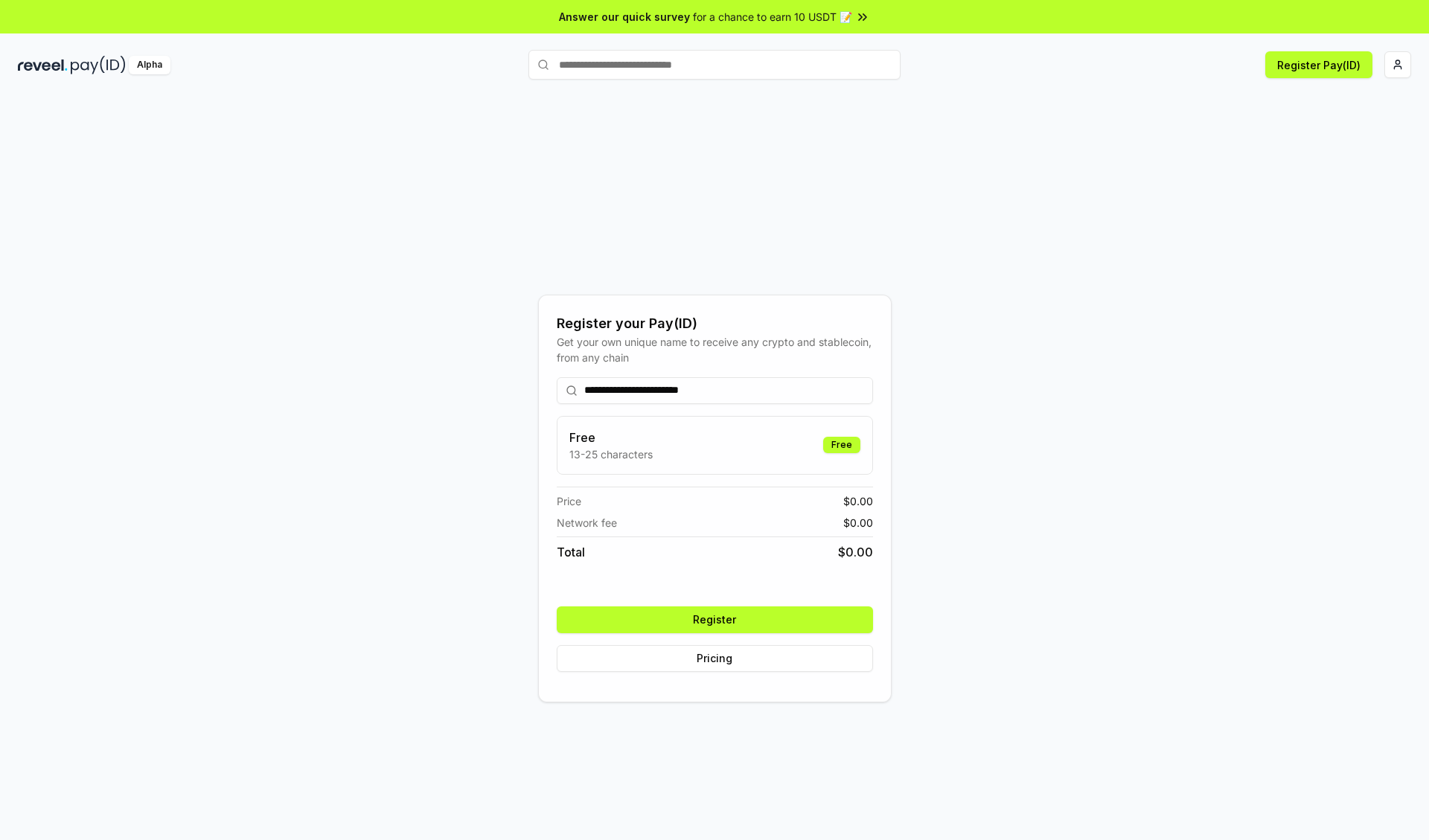 Image resolution: width=1429 pixels, height=840 pixels. Describe the element at coordinates (714, 323) in the screenshot. I see `div: Register your Pay(ID)` at that location.